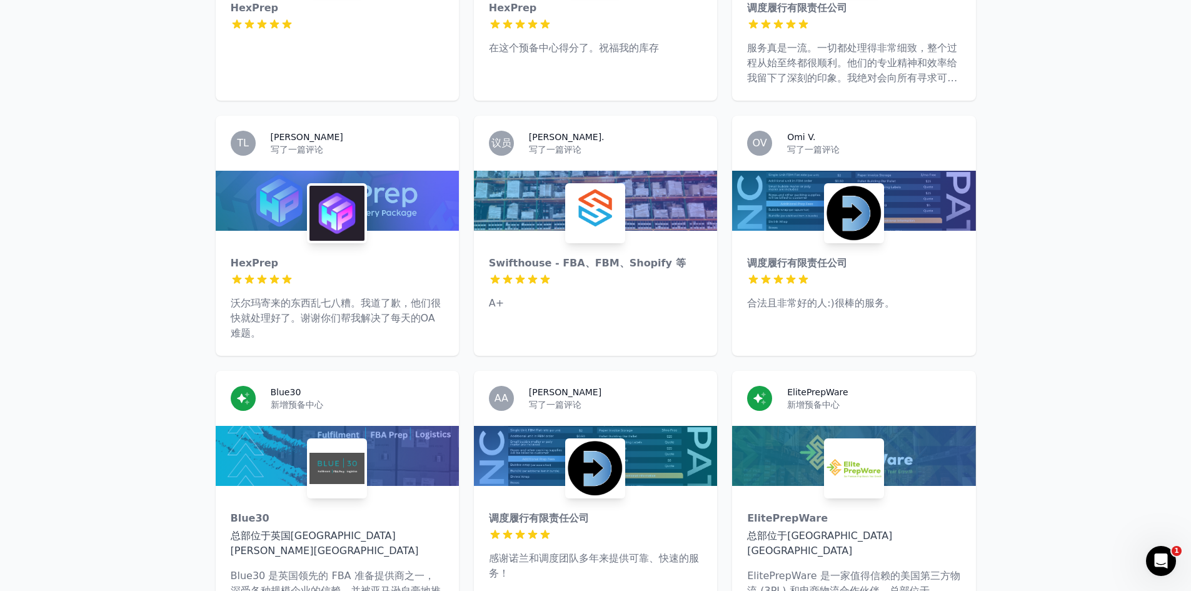 The image size is (1191, 591). What do you see at coordinates (852, 70) in the screenshot?
I see `font: 服务真是一流。一切都处理得非常细致，整个过程从始至终都很顺利。他们的专业精神和效率给我留下了深刻的印象。我绝对会向所有寻求可靠服务的人推荐 Dispatch AIO！` at bounding box center [852, 70].